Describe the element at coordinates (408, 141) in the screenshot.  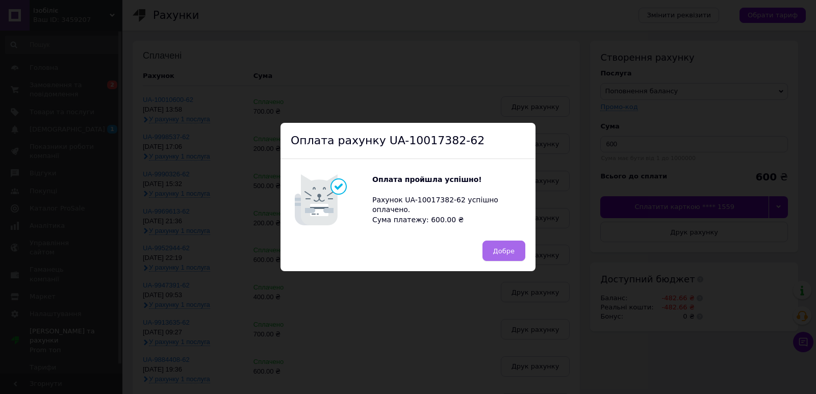
I see `div: Оплата рахунку UA-10017382-62` at that location.